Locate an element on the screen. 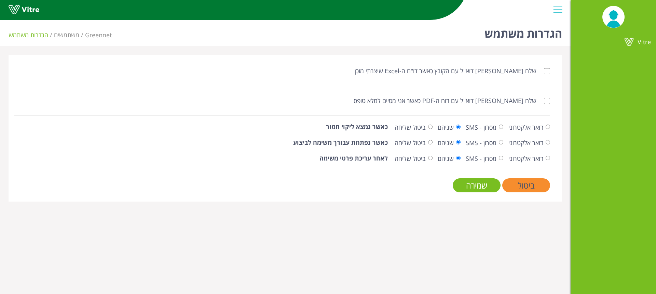 This screenshot has height=294, width=656. input: ביטול is located at coordinates (526, 185).